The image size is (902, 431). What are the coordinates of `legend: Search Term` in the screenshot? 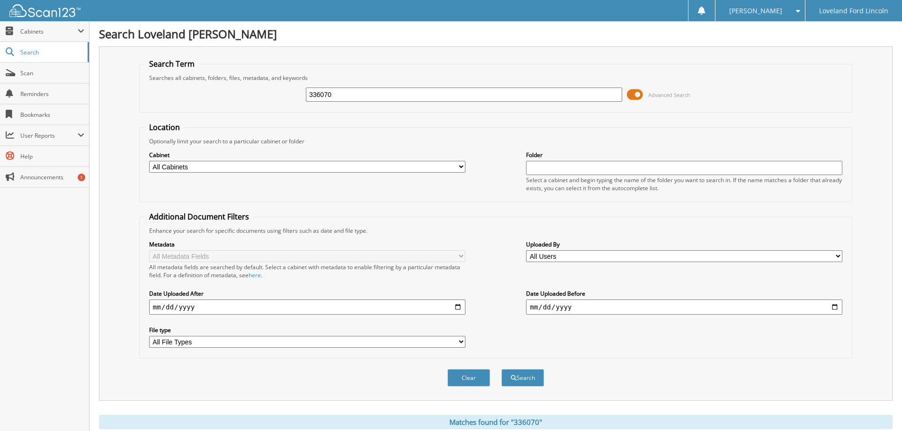 It's located at (172, 64).